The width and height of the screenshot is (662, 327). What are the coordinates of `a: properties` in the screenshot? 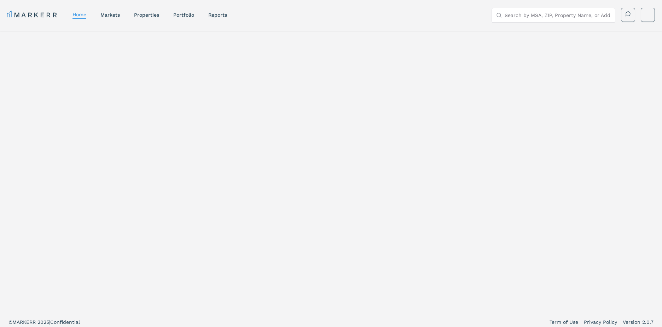 It's located at (146, 15).